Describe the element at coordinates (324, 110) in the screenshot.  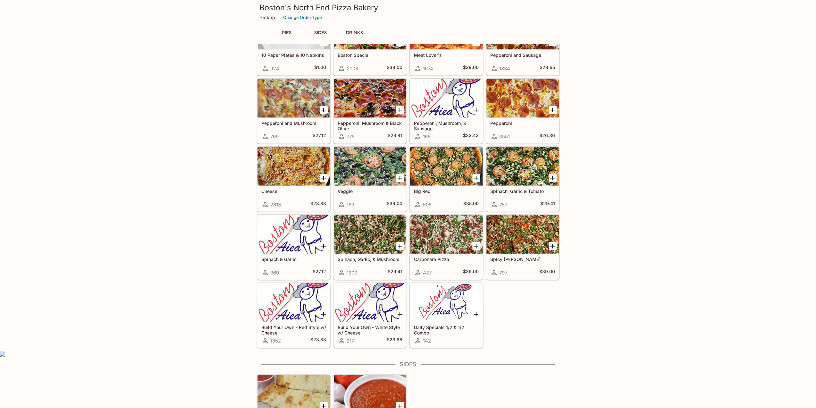
I see `button: Add Pepperoni and Mushroom` at that location.